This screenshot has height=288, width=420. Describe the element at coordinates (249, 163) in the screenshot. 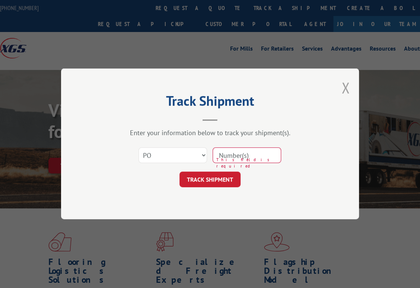

I see `span: This field is required` at that location.